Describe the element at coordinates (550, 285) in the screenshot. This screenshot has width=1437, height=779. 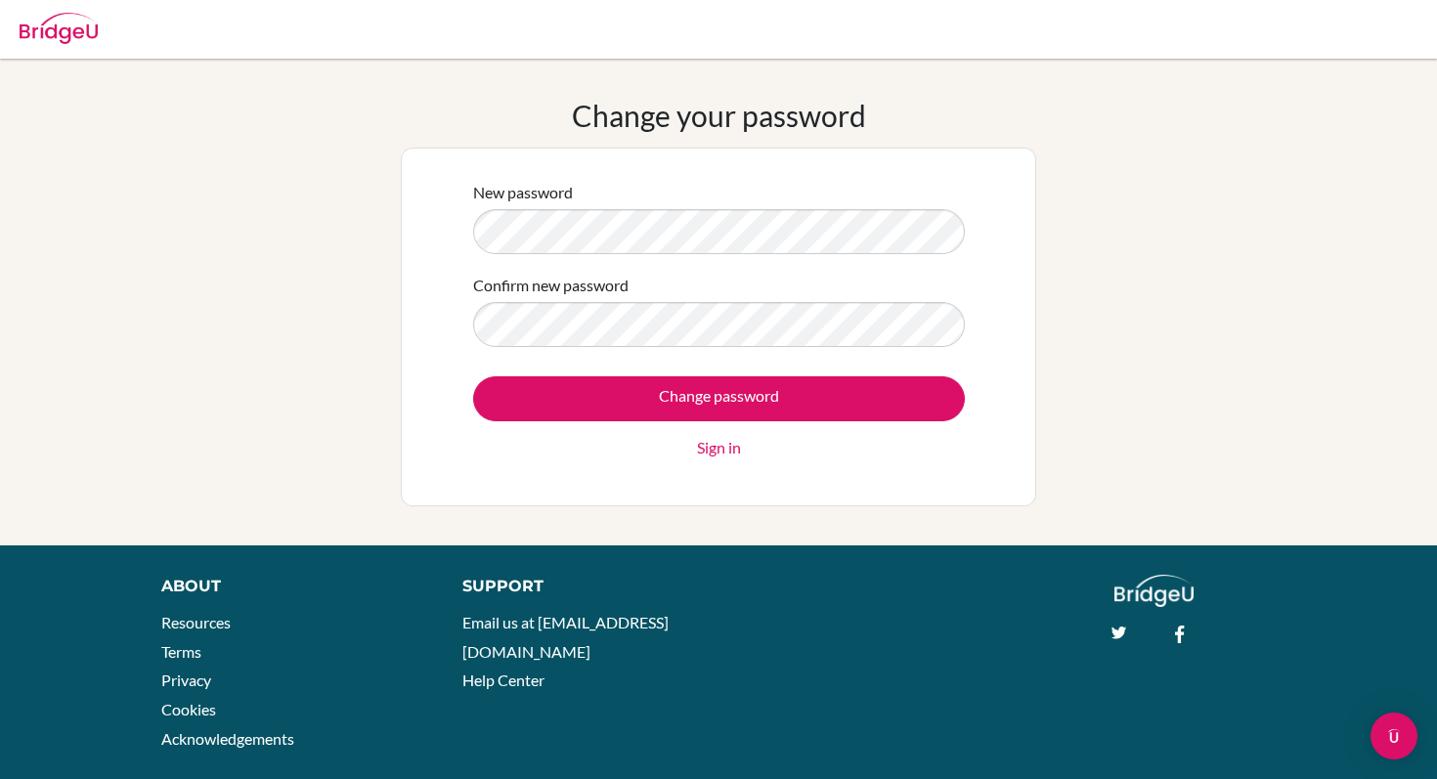
I see `label: Confirm new password` at that location.